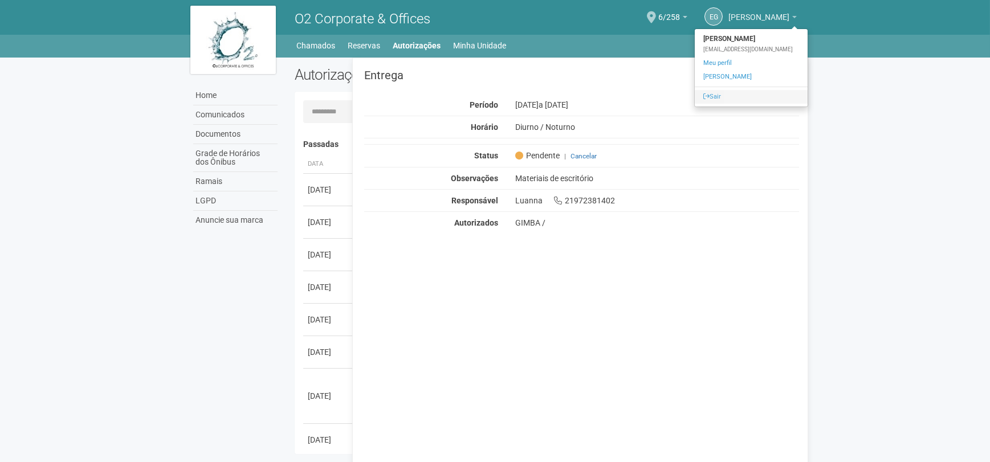 Image resolution: width=990 pixels, height=462 pixels. What do you see at coordinates (329, 164) in the screenshot?
I see `th: Data` at bounding box center [329, 164].